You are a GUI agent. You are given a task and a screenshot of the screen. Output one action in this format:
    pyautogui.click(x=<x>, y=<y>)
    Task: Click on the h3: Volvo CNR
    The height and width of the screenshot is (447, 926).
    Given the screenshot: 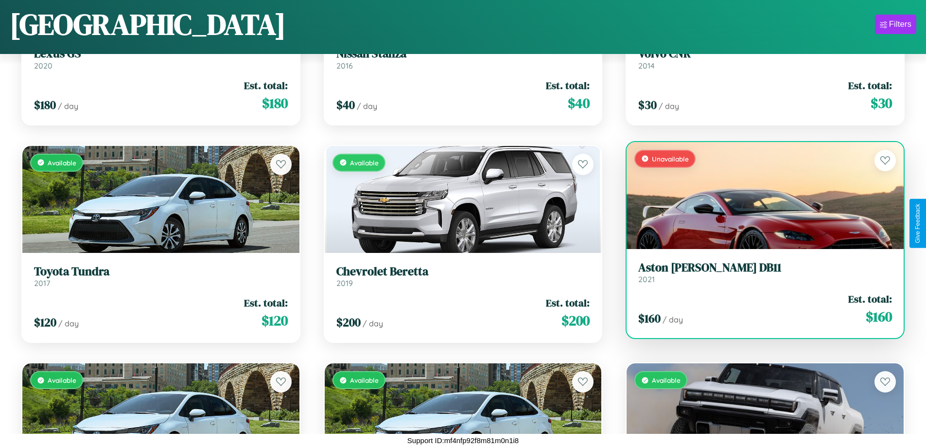 What is the action you would take?
    pyautogui.click(x=766, y=53)
    